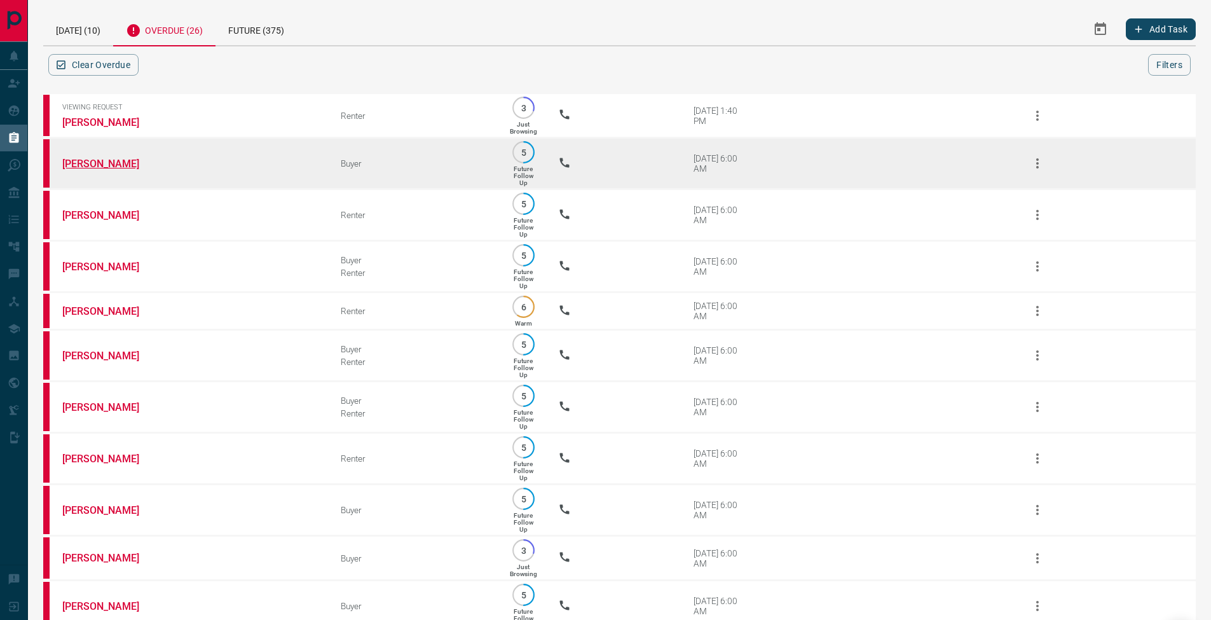 This screenshot has width=1211, height=620. I want to click on button: Add Task, so click(1161, 29).